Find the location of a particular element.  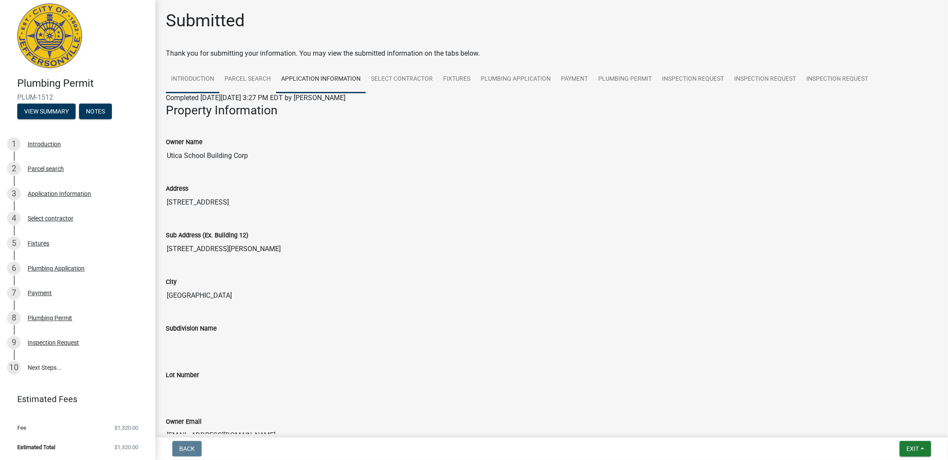

div: Plumbing Application is located at coordinates (56, 269).